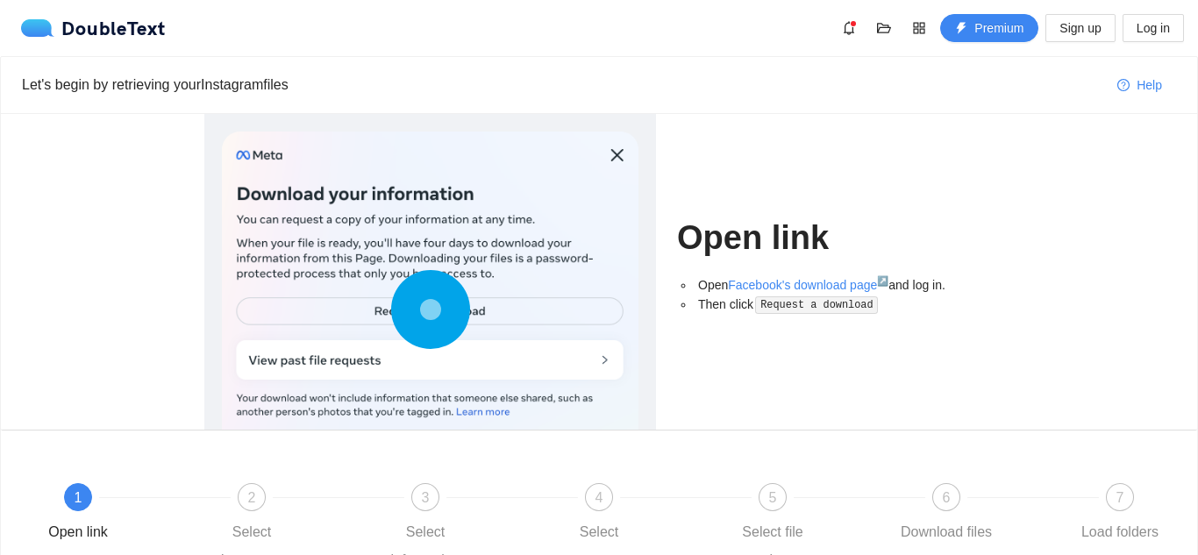  Describe the element at coordinates (599, 497) in the screenshot. I see `span: 4` at that location.